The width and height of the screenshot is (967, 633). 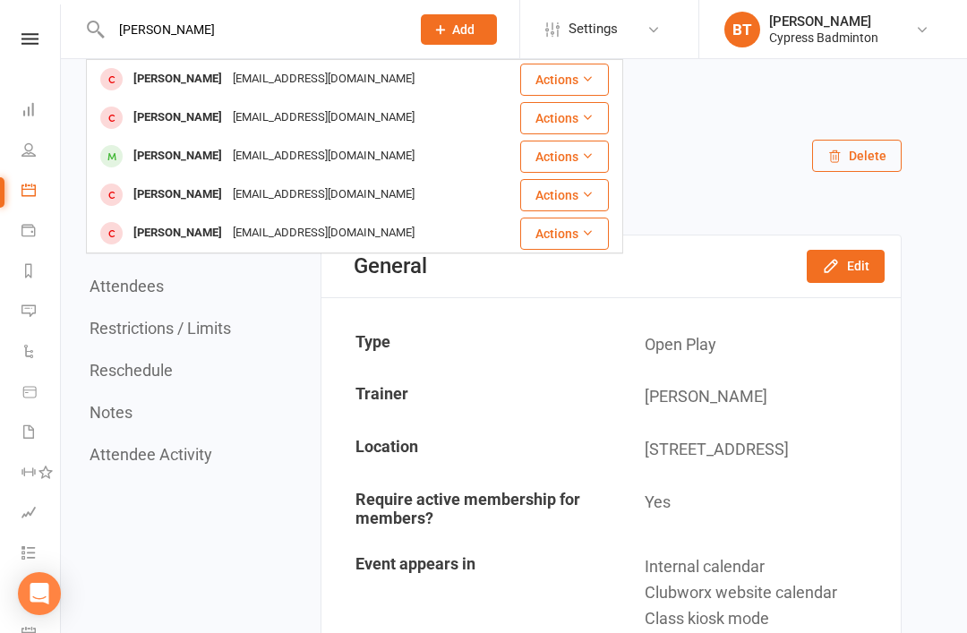 What do you see at coordinates (846, 266) in the screenshot?
I see `button: Edit` at bounding box center [846, 266].